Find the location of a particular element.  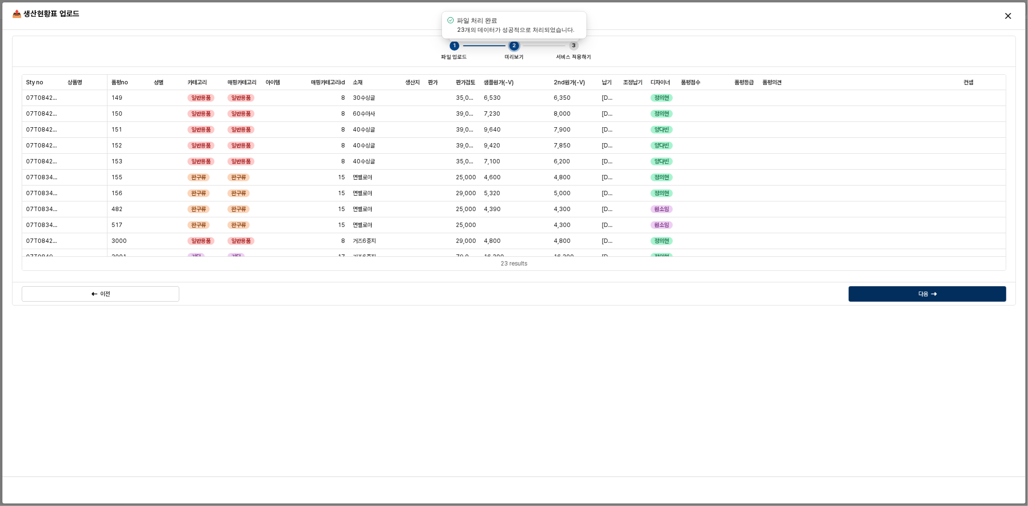

span: 9,640 is located at coordinates (492, 130).